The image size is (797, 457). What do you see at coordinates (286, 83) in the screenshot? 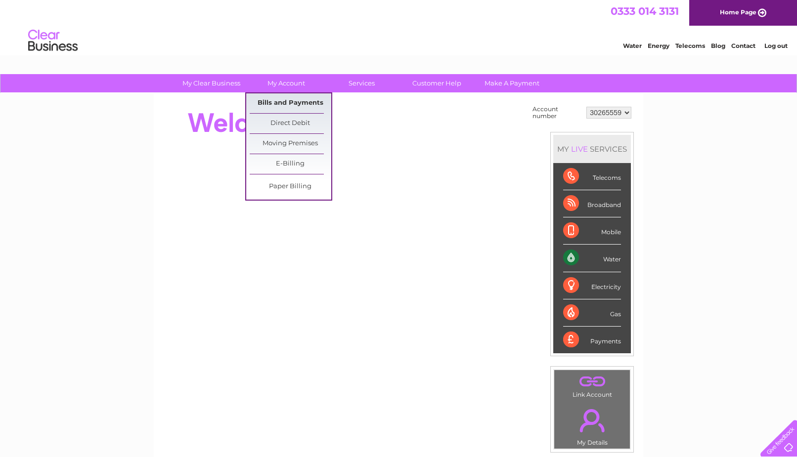
I see `a: My Account` at bounding box center [286, 83].